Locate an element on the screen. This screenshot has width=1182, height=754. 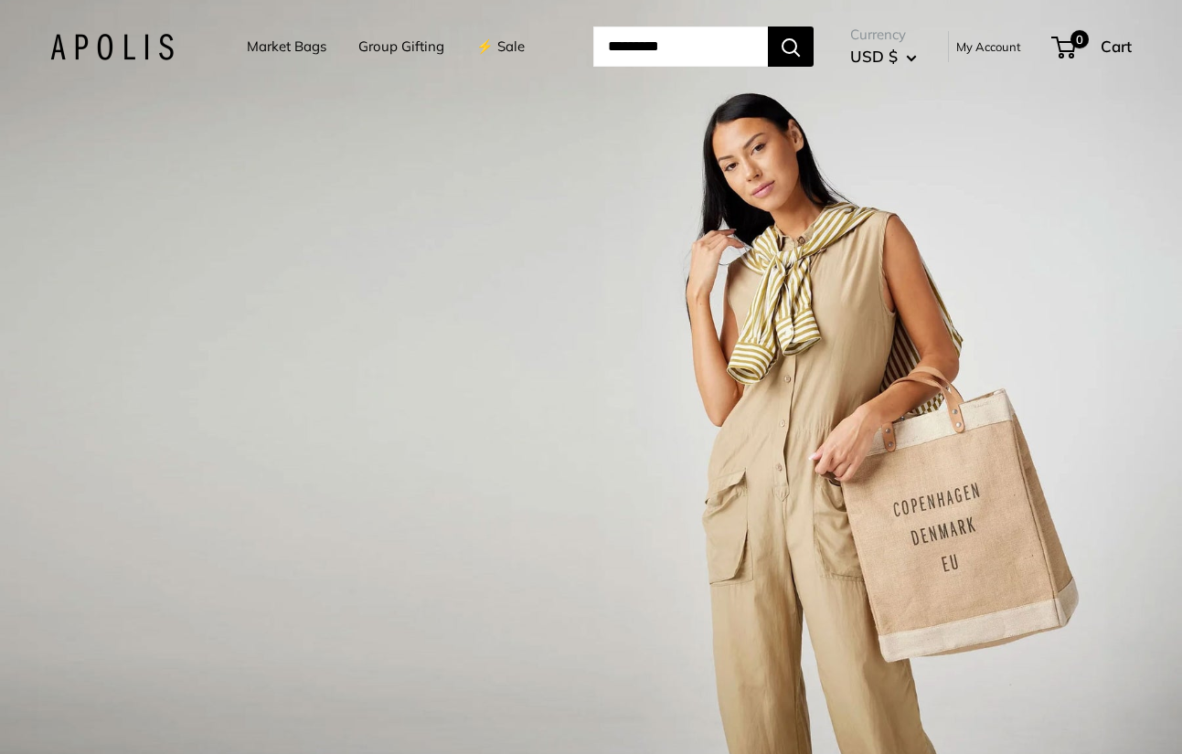
a: 0 Cart is located at coordinates (1093, 47).